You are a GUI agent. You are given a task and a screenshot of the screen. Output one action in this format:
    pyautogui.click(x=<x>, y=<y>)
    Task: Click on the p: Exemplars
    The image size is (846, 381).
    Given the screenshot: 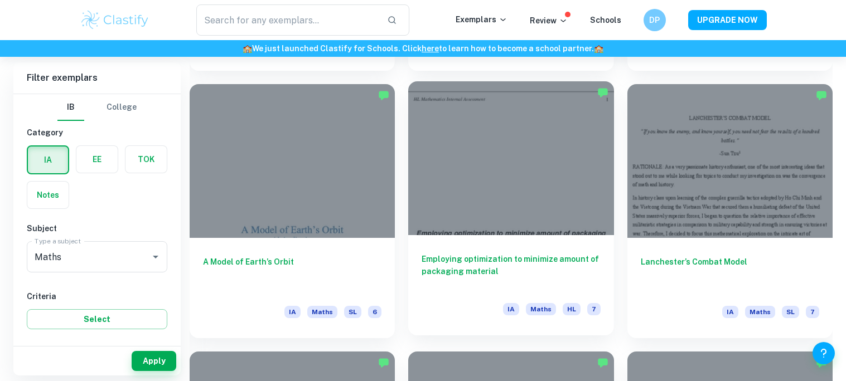 What is the action you would take?
    pyautogui.click(x=481, y=20)
    